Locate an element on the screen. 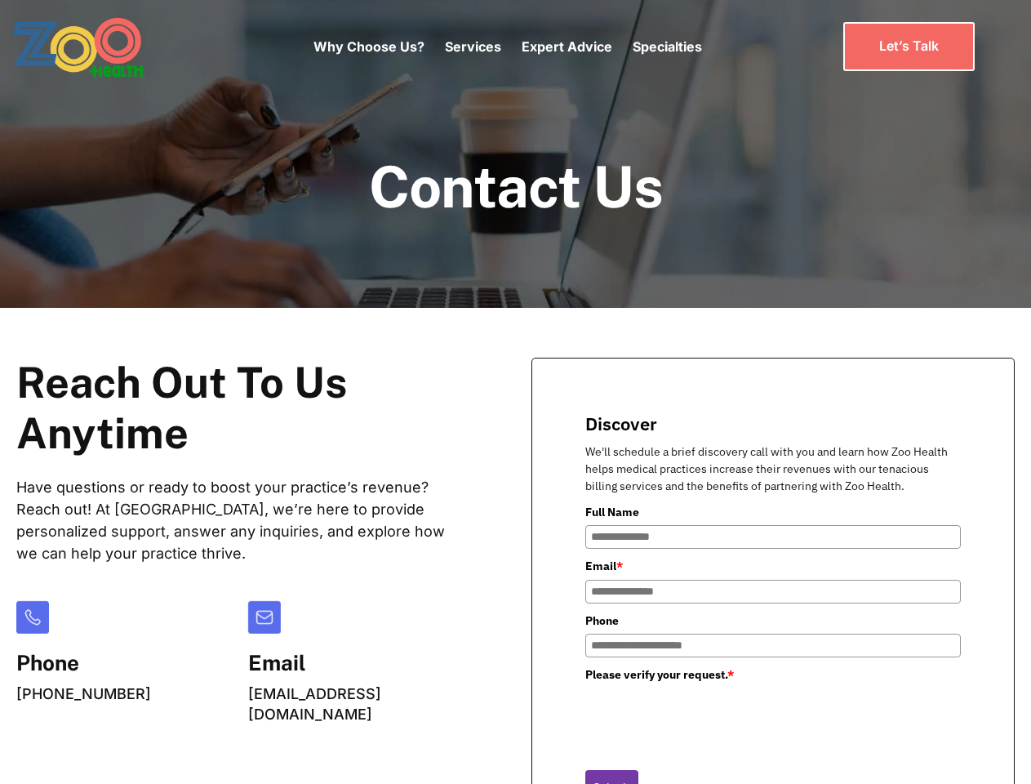 This screenshot has height=784, width=1031. a: Expert Advice is located at coordinates (567, 47).